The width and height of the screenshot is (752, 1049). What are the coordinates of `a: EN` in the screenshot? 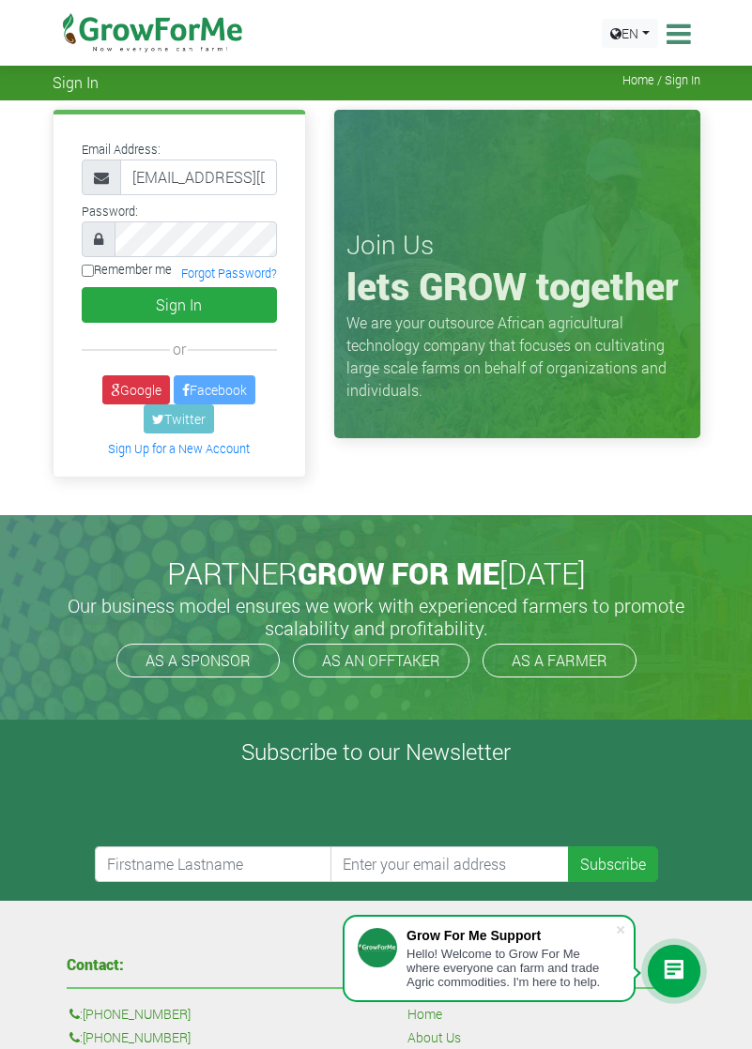 It's located at (630, 33).